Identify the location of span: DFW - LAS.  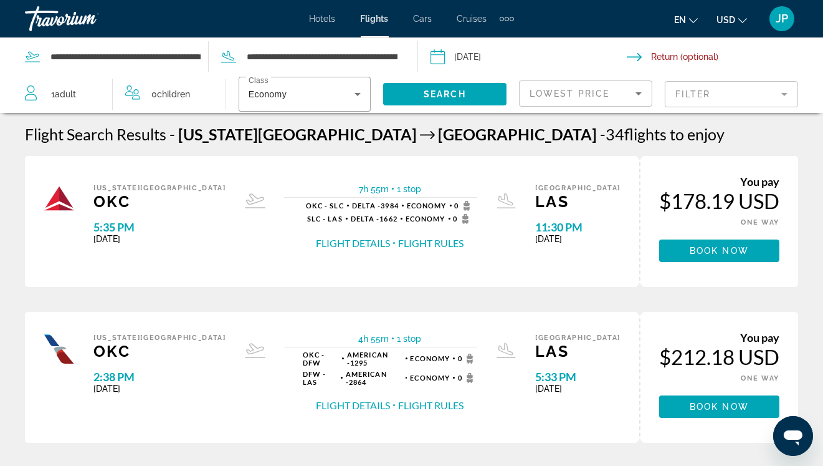
(320, 378).